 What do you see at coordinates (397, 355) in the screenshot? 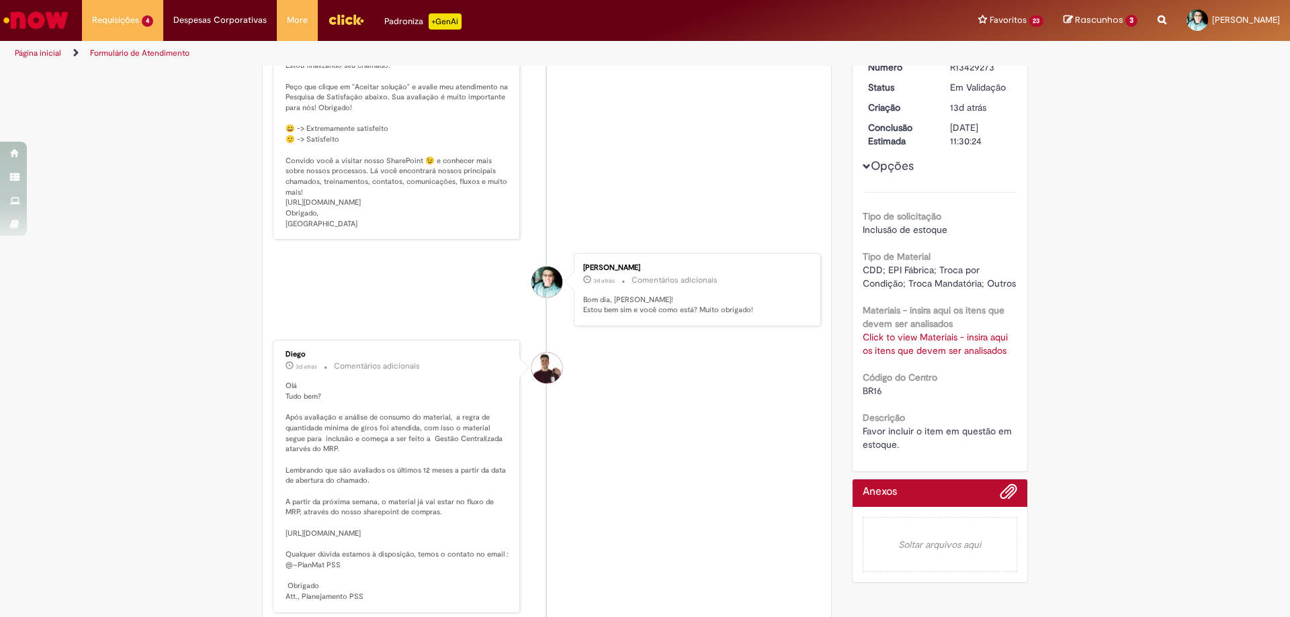
I see `div: Diego` at bounding box center [397, 355].